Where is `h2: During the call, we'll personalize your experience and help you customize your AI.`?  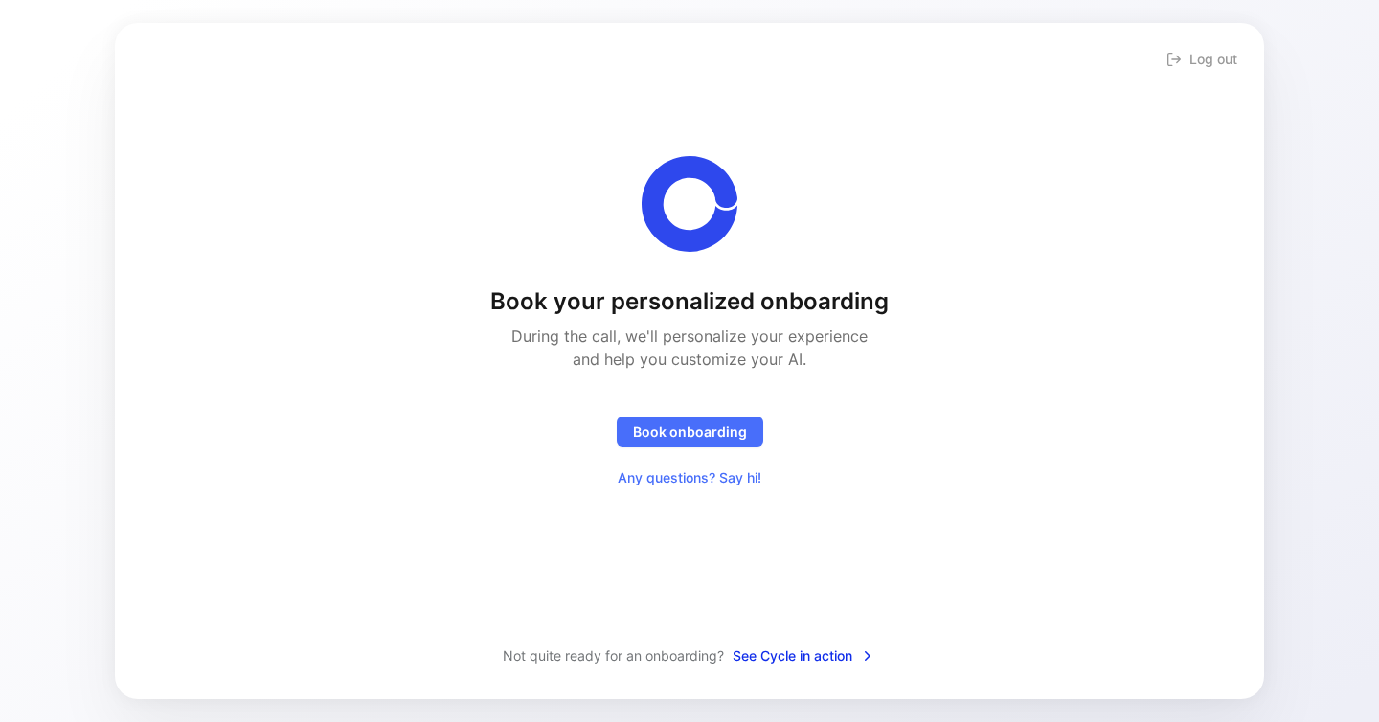
h2: During the call, we'll personalize your experience and help you customize your AI. is located at coordinates (690, 348).